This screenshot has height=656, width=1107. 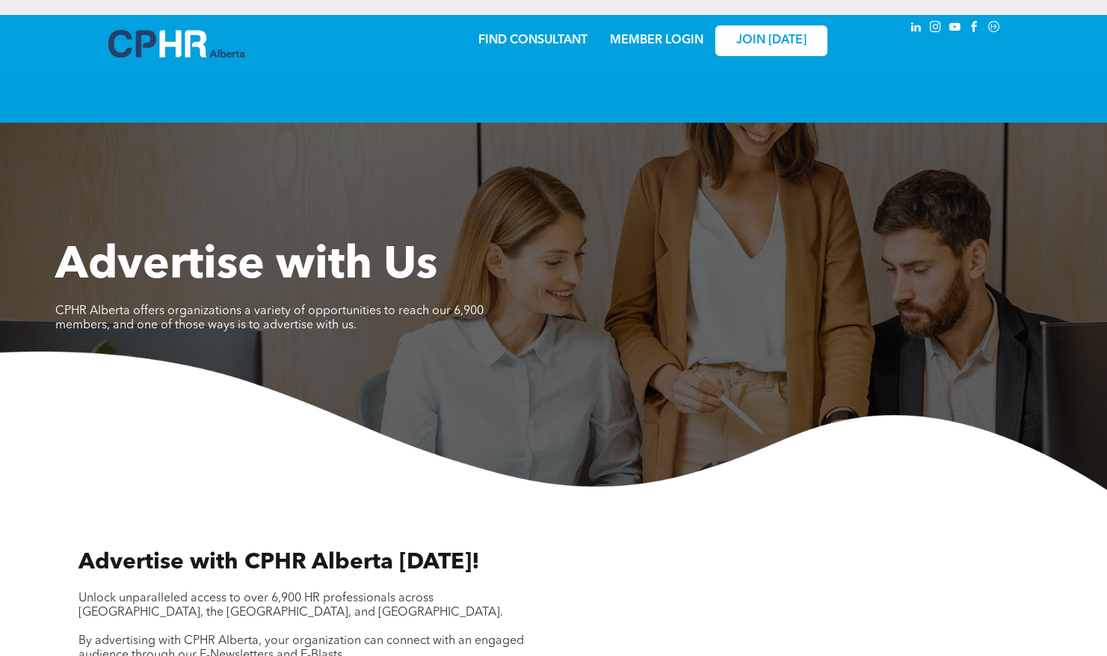 I want to click on span: CPHR Alberta offers organizations a variety of opportunities to reach our 6,900 members, and one ..., so click(x=269, y=318).